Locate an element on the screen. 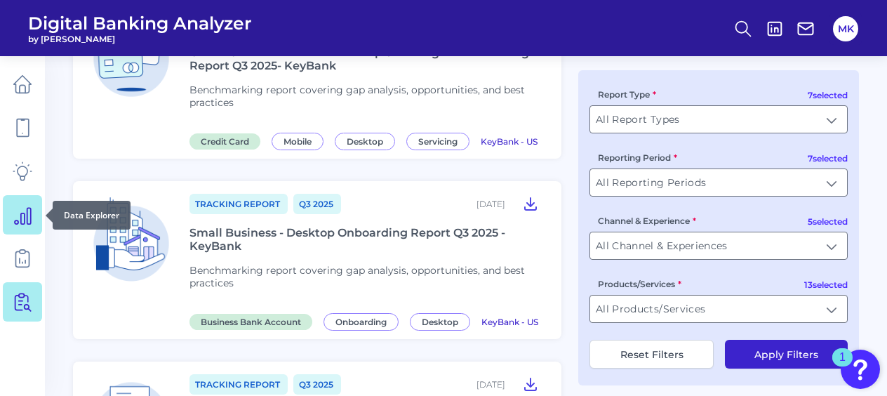  a: Business Bank Account is located at coordinates (253, 321).